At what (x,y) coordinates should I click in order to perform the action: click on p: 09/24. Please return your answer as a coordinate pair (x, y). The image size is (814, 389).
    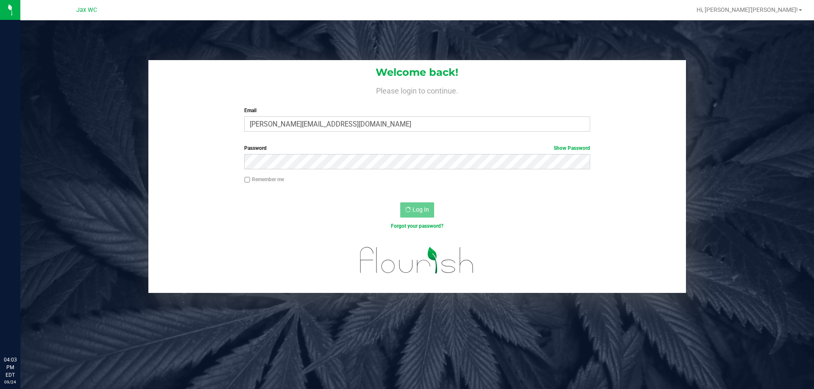
    Looking at the image, I should click on (10, 382).